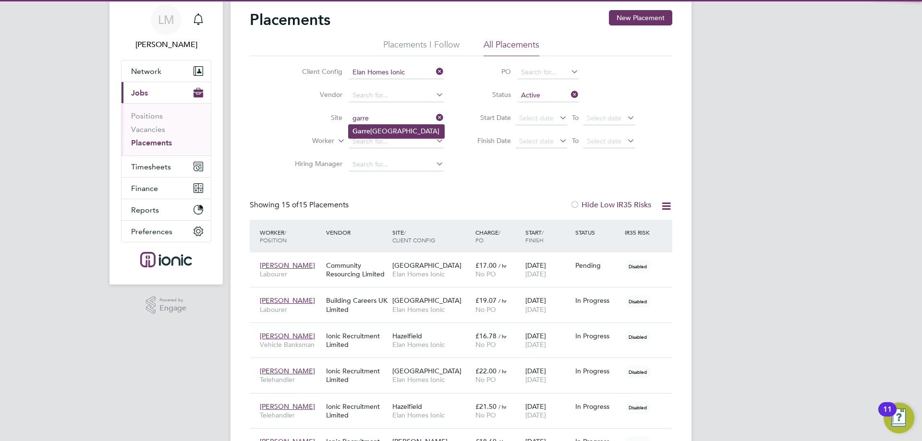  I want to click on button: Jobs, so click(166, 93).